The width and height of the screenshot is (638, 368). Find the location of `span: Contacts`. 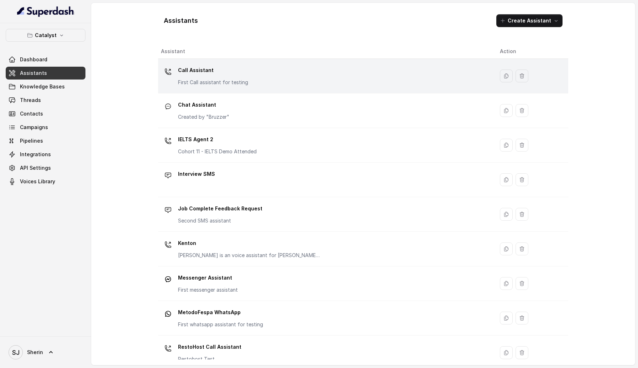

span: Contacts is located at coordinates (31, 114).